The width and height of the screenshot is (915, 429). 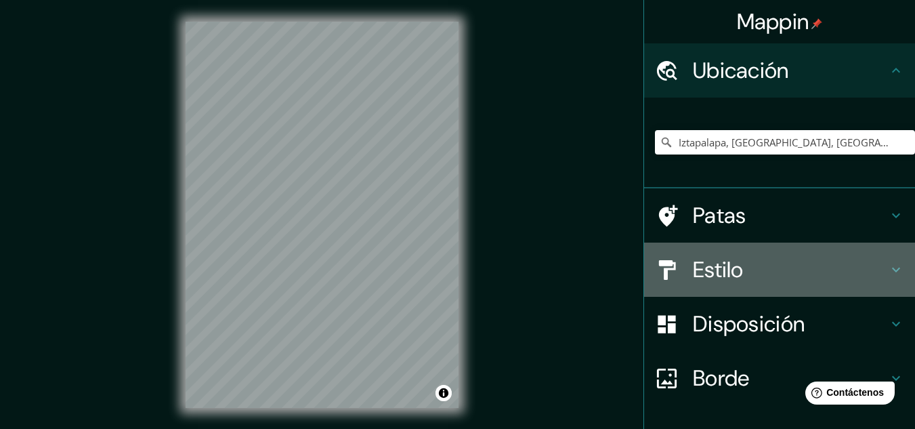 I want to click on div: Ubicación, so click(x=780, y=70).